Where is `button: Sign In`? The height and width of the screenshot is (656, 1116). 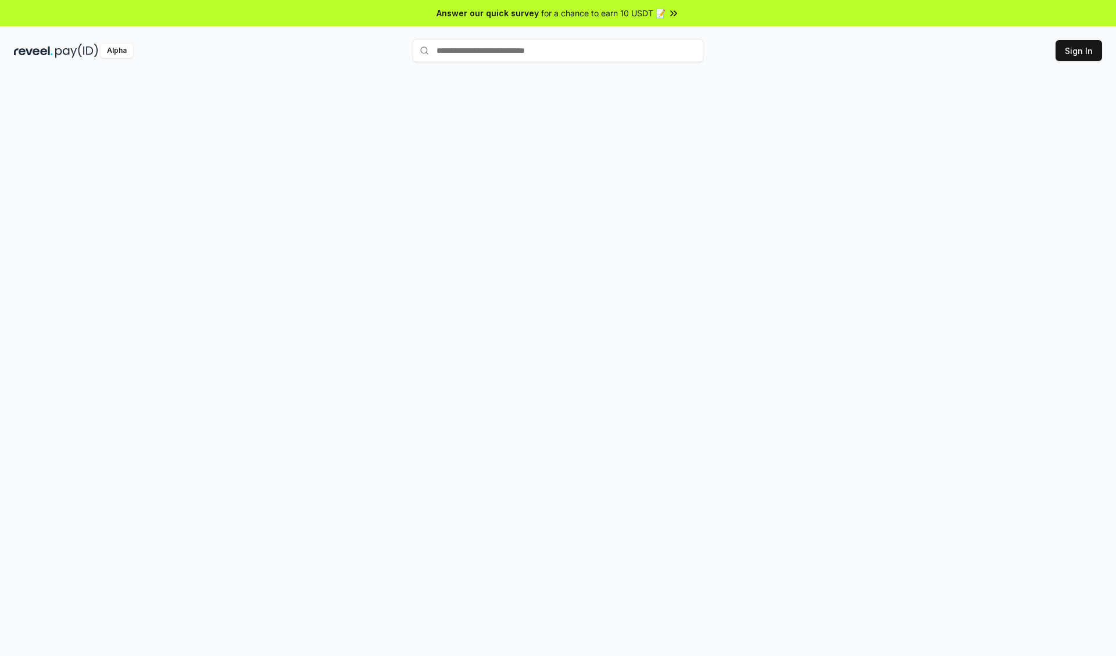
button: Sign In is located at coordinates (1079, 51).